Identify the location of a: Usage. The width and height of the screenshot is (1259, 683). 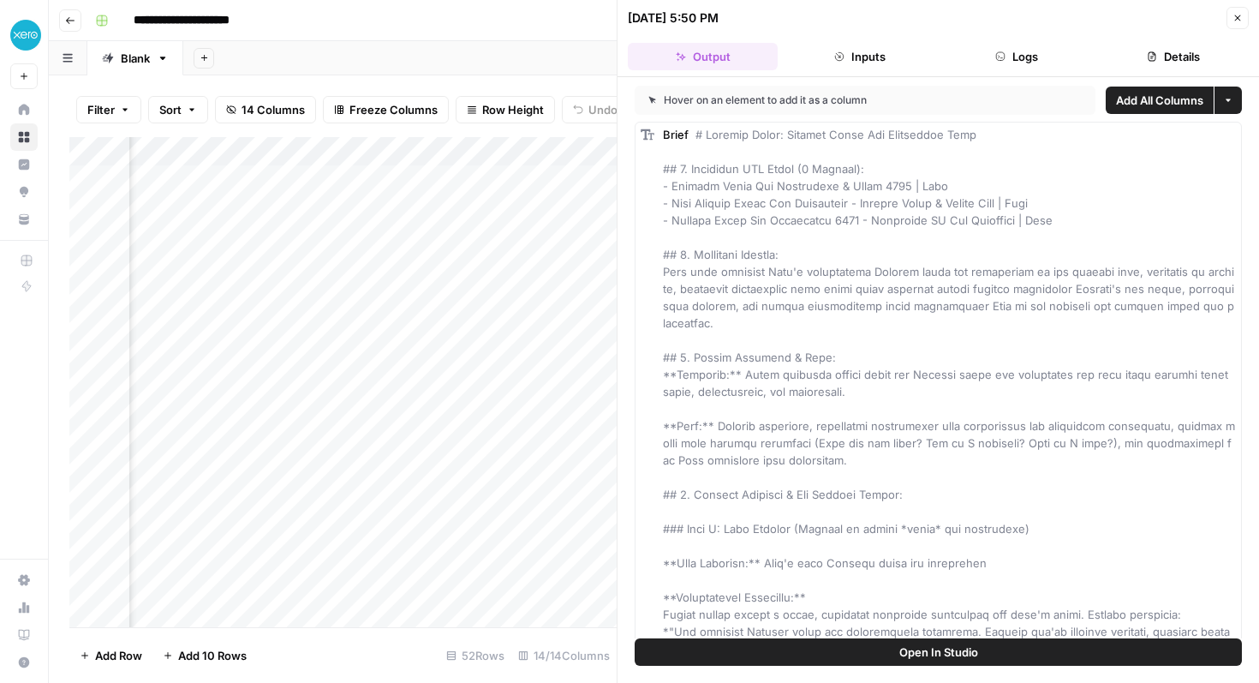
(24, 607).